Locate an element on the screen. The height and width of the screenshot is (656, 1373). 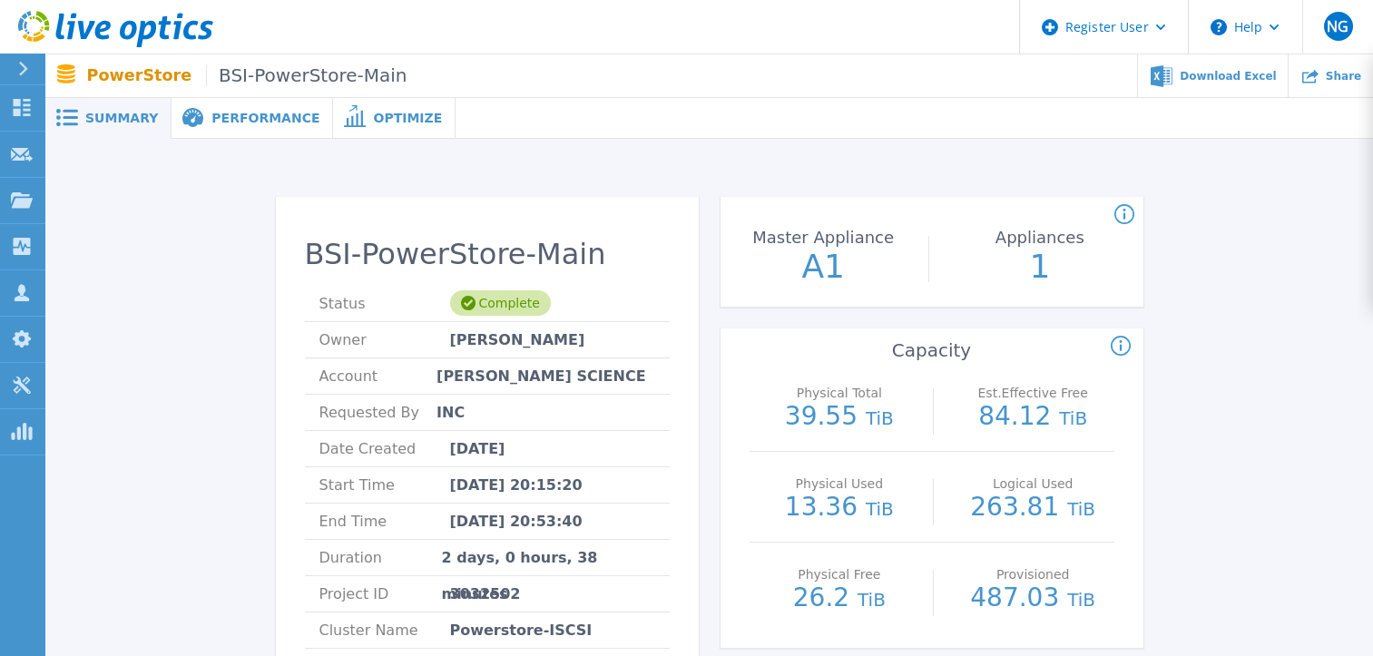
span: Project ID is located at coordinates (385, 594).